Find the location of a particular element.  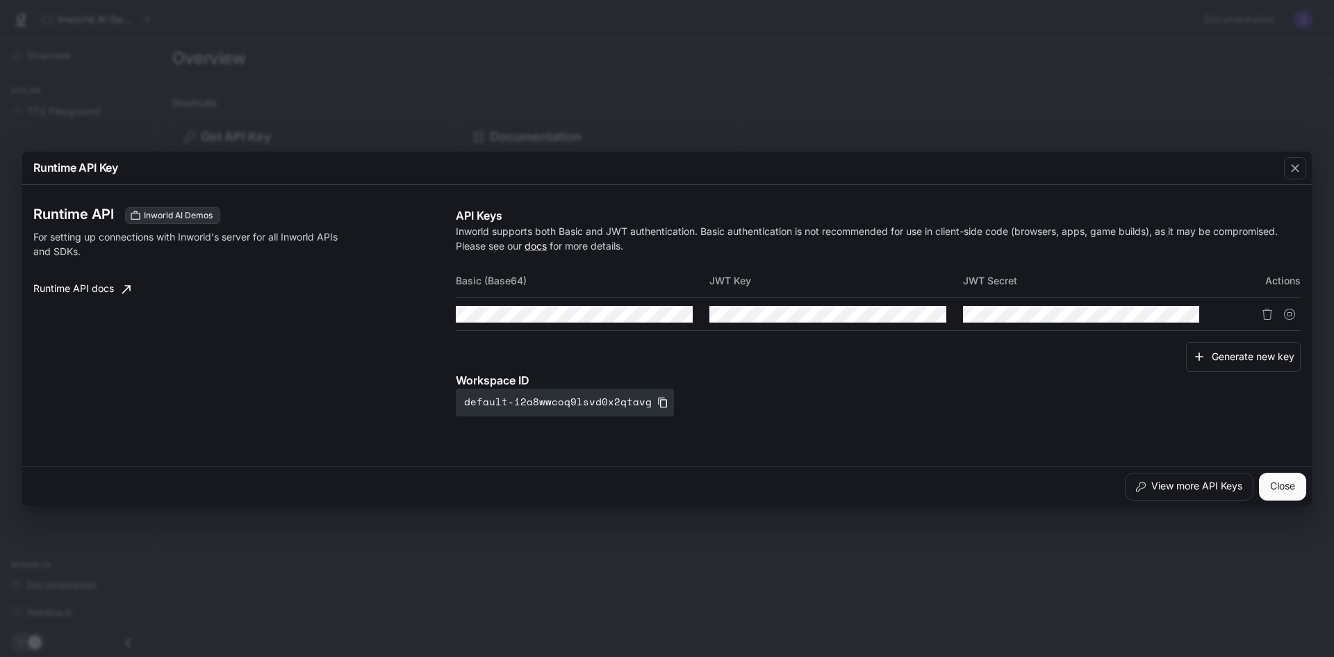

div: These keys will apply to your current workspace only is located at coordinates (172, 215).